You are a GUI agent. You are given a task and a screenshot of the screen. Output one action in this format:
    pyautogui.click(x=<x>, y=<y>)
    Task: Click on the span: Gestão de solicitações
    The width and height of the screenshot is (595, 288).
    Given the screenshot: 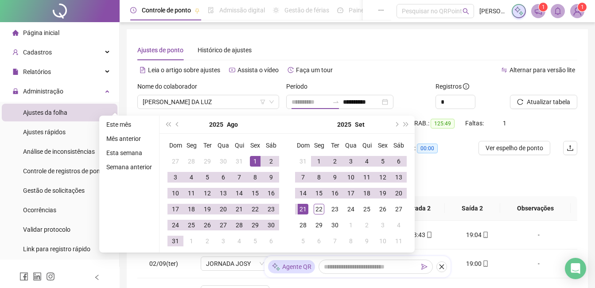 What is the action you would take?
    pyautogui.click(x=54, y=191)
    